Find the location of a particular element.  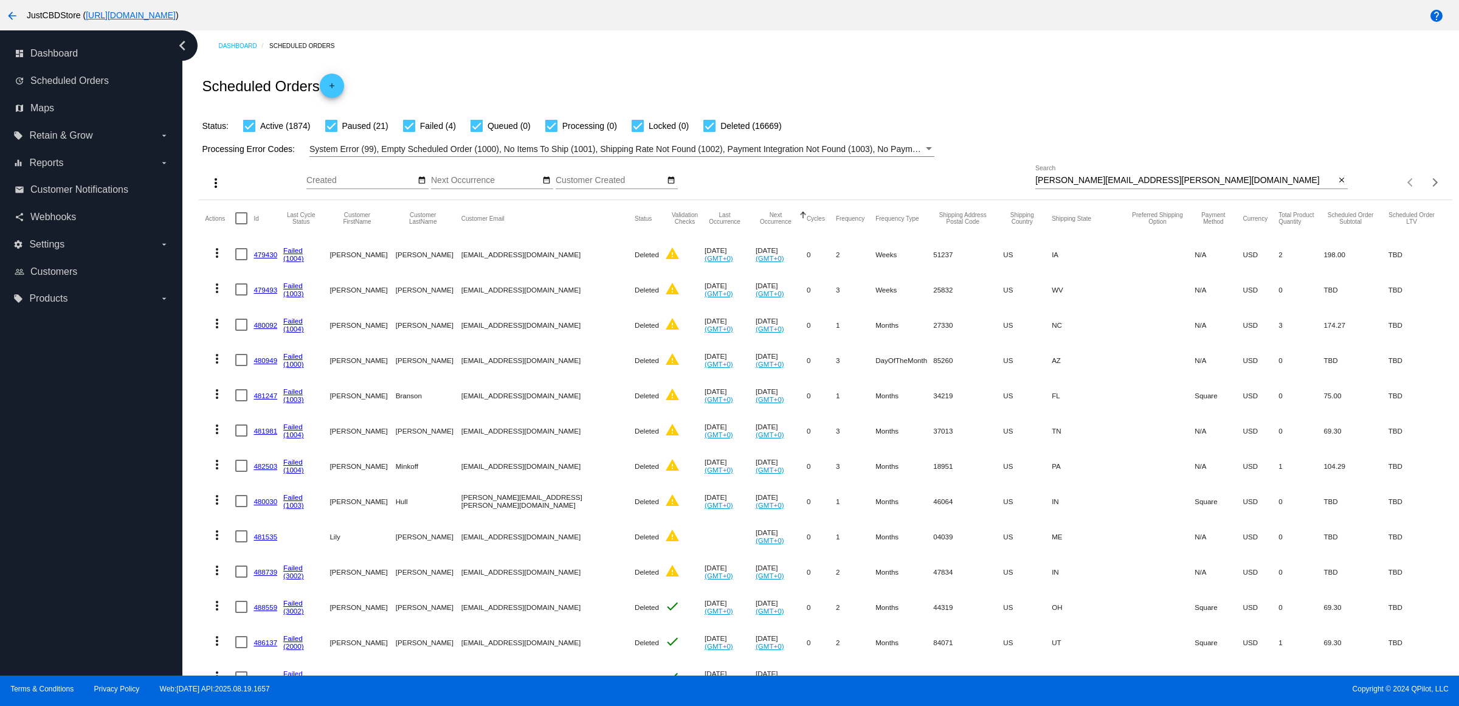

button: Change sorting for NextOccurrenceUtc is located at coordinates (776, 218).